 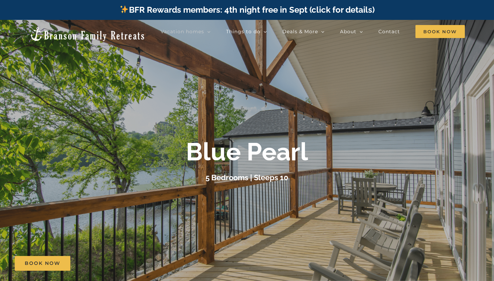 What do you see at coordinates (182, 32) in the screenshot?
I see `span: Vacation homes` at bounding box center [182, 32].